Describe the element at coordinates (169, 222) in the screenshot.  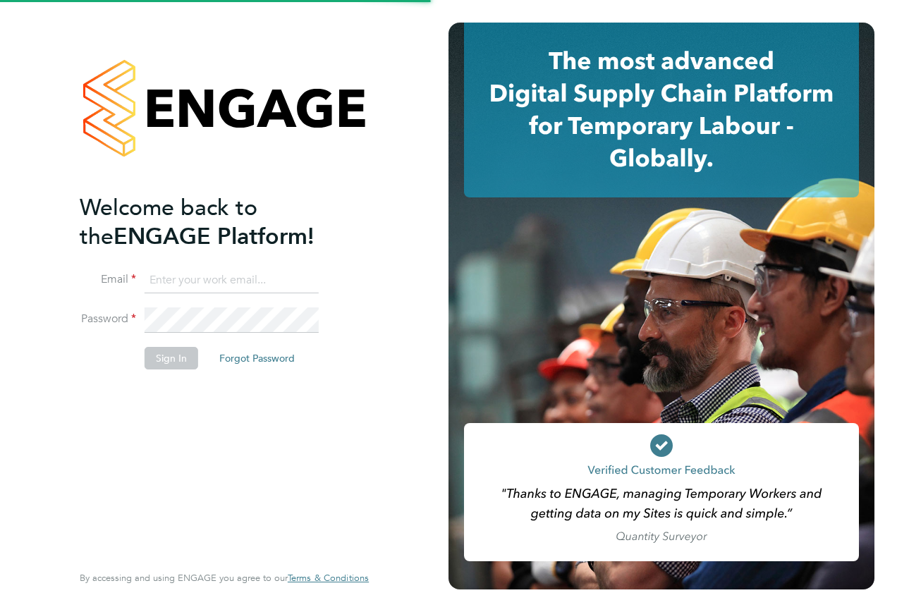
I see `span: Welcome back to the` at that location.